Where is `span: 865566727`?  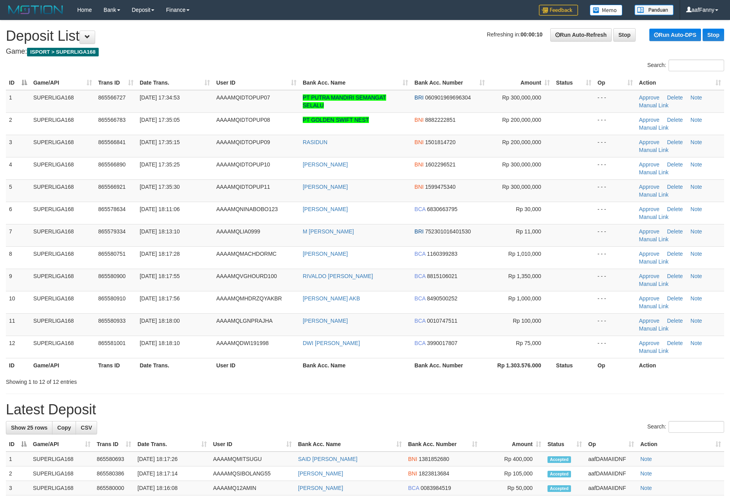
span: 865566727 is located at coordinates (112, 97).